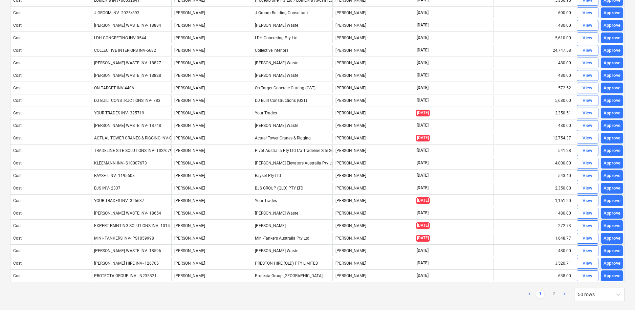 The image size is (635, 310). What do you see at coordinates (529, 295) in the screenshot?
I see `a: Previous page` at bounding box center [529, 295].